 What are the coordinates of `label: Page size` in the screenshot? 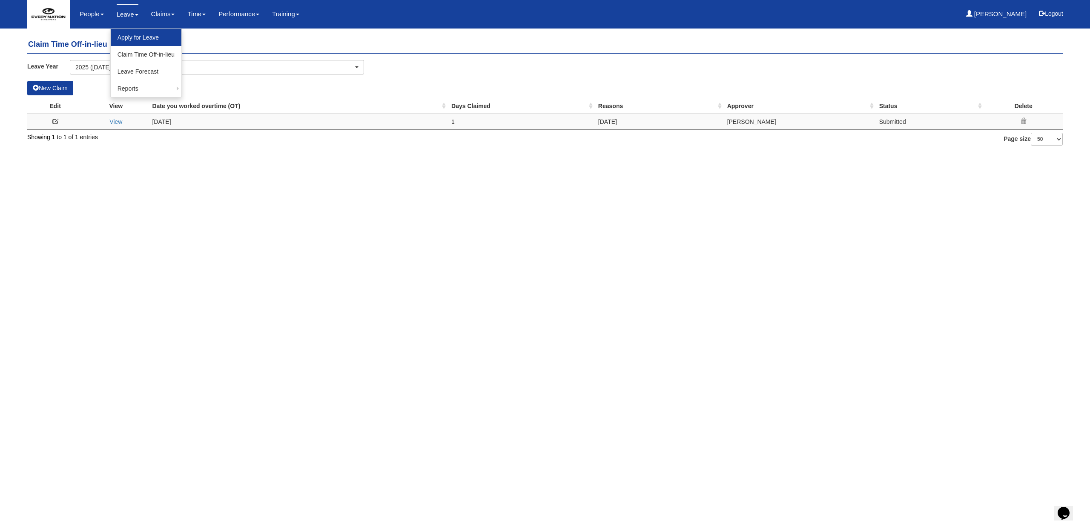 It's located at (1033, 139).